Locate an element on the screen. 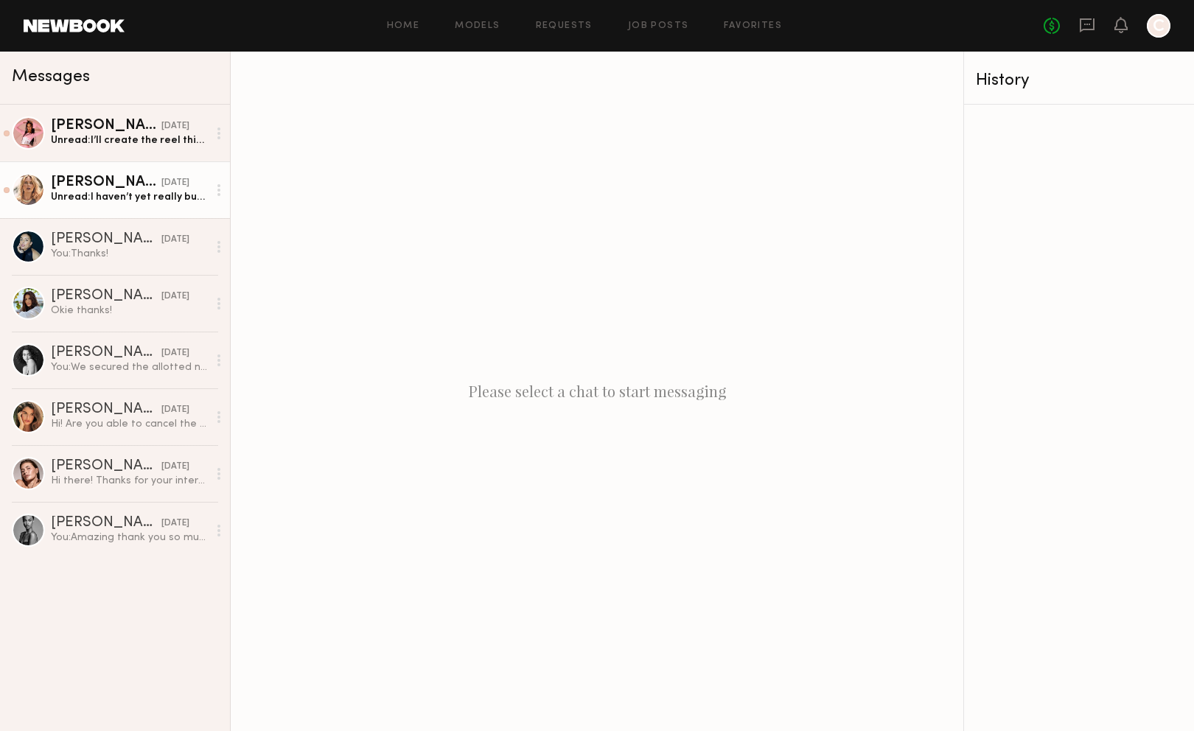 The image size is (1194, 731). div: Unread: I’ll create the reel this week is located at coordinates (129, 140).